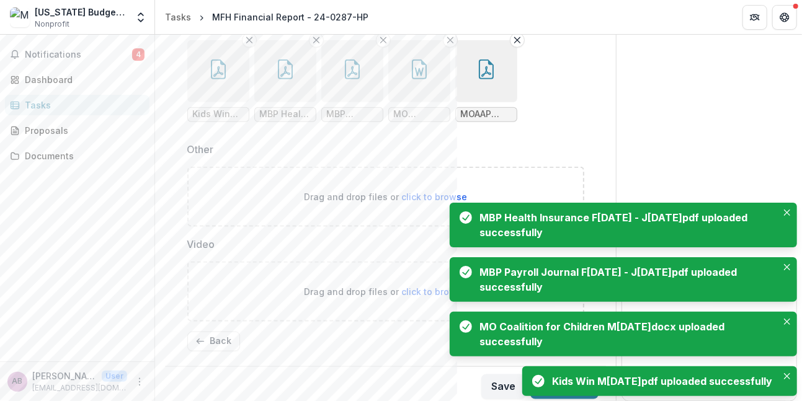 The height and width of the screenshot is (401, 802). I want to click on button: Notifications4, so click(77, 55).